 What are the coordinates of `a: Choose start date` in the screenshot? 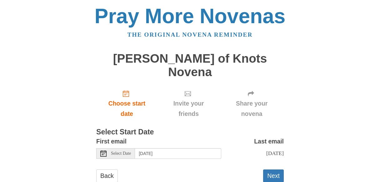 It's located at (127, 103).